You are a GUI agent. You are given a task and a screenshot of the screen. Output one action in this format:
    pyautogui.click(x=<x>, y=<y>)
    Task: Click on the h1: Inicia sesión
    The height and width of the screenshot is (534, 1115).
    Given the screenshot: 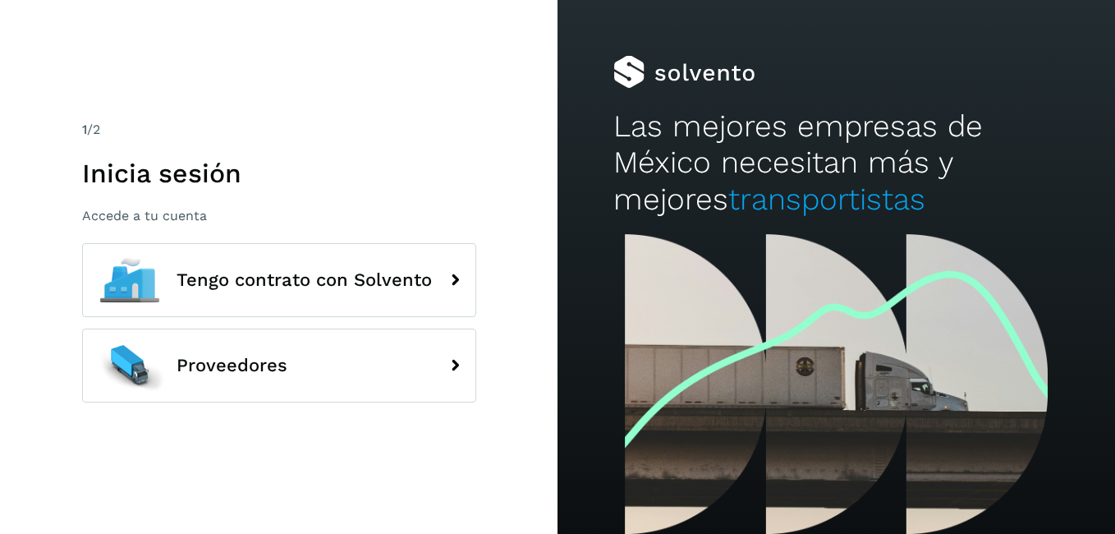 What is the action you would take?
    pyautogui.click(x=279, y=173)
    